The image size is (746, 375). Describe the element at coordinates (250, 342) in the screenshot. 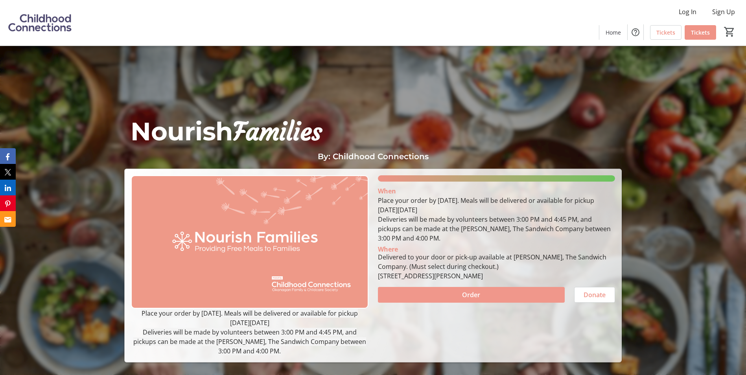

I see `span: Deliveries will be made by volunteers between 3:00 PM and 4:45 PM, and pickups can be made at the...` at that location.